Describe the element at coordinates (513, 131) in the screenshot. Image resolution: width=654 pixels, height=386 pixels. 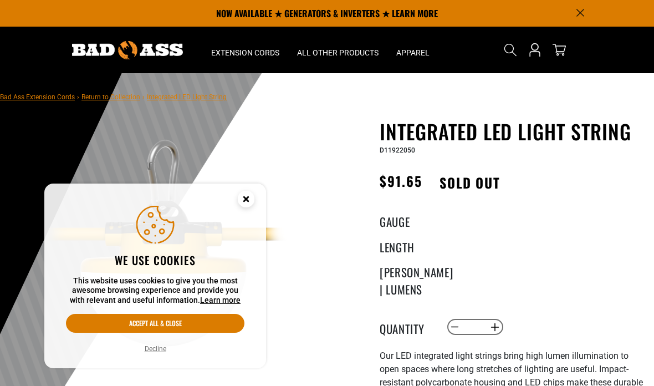
I see `h1: Integrated LED Light String` at that location.